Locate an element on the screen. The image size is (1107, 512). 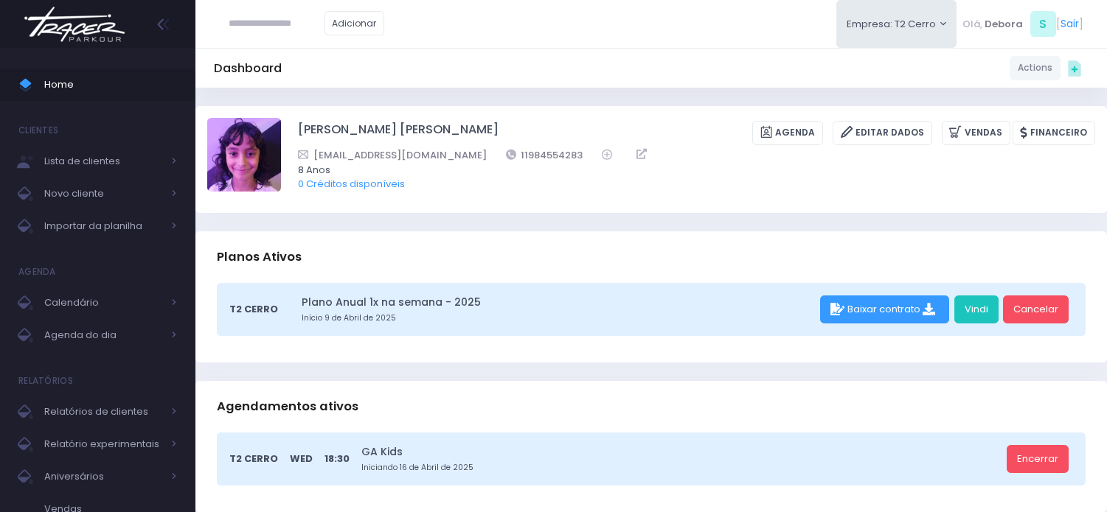
span: Importar da planilha is located at coordinates (103, 226).